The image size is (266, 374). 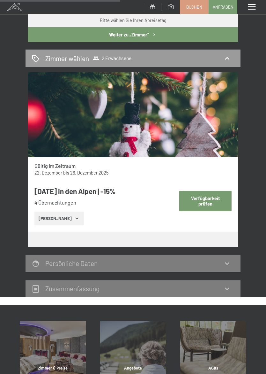 What do you see at coordinates (105, 202) in the screenshot?
I see `li: 4 Übernachtungen` at bounding box center [105, 202].